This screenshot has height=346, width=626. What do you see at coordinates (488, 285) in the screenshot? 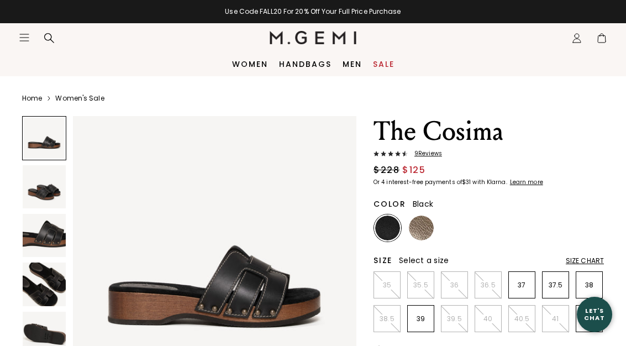
I see `p: 36.5` at bounding box center [488, 285].